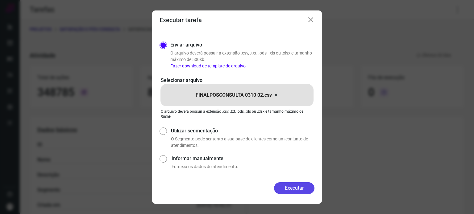 The image size is (474, 214). What do you see at coordinates (181, 20) in the screenshot?
I see `h3: Executar tarefa` at bounding box center [181, 20].